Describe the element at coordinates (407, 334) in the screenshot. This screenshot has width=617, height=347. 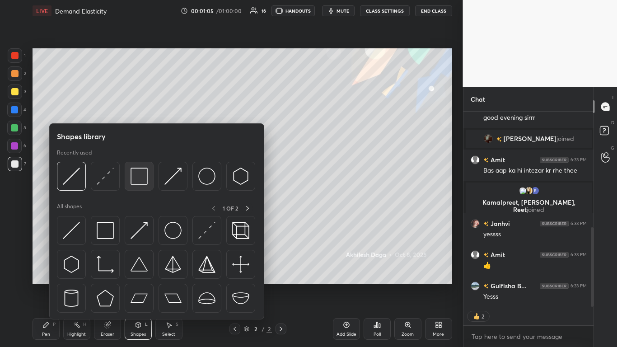
I see `div: Zoom` at that location.